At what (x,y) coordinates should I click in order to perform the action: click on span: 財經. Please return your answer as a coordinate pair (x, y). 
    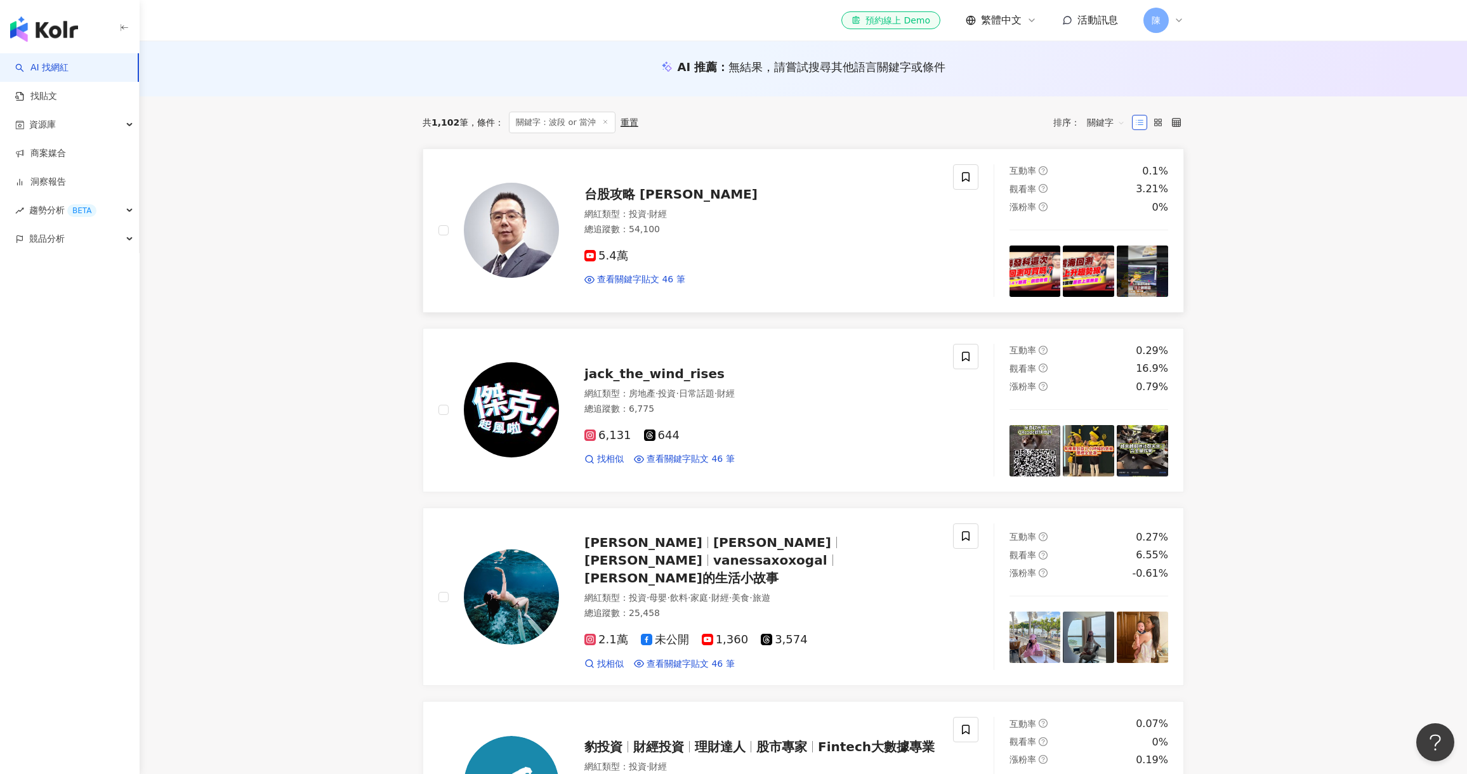
    Looking at the image, I should click on (658, 214).